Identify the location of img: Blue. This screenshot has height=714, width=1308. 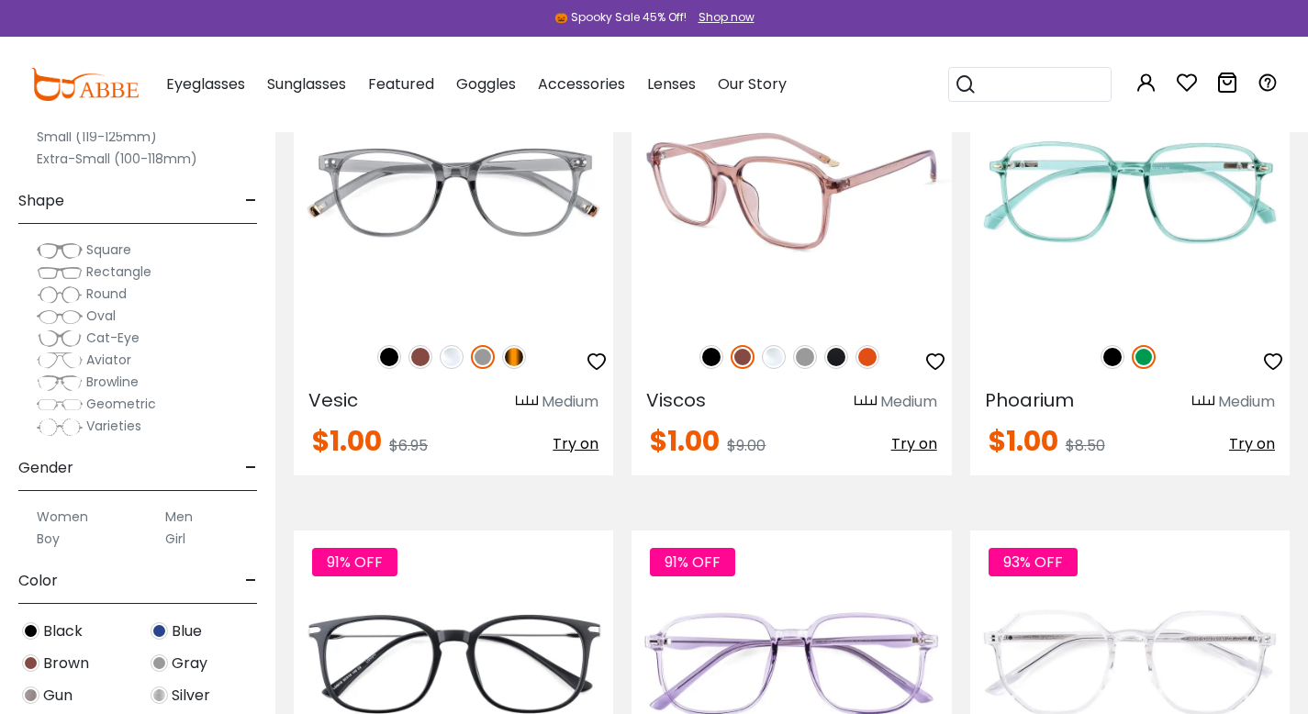
(159, 631).